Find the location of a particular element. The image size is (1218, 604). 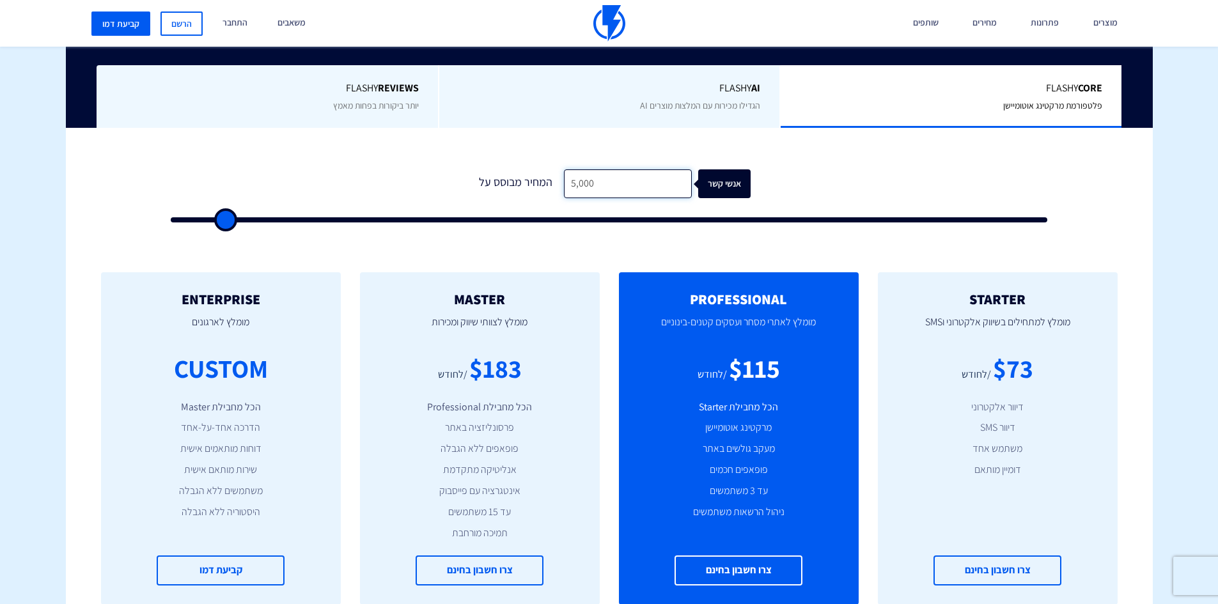

li: אנליטיקה מתקדמת is located at coordinates (480, 470).